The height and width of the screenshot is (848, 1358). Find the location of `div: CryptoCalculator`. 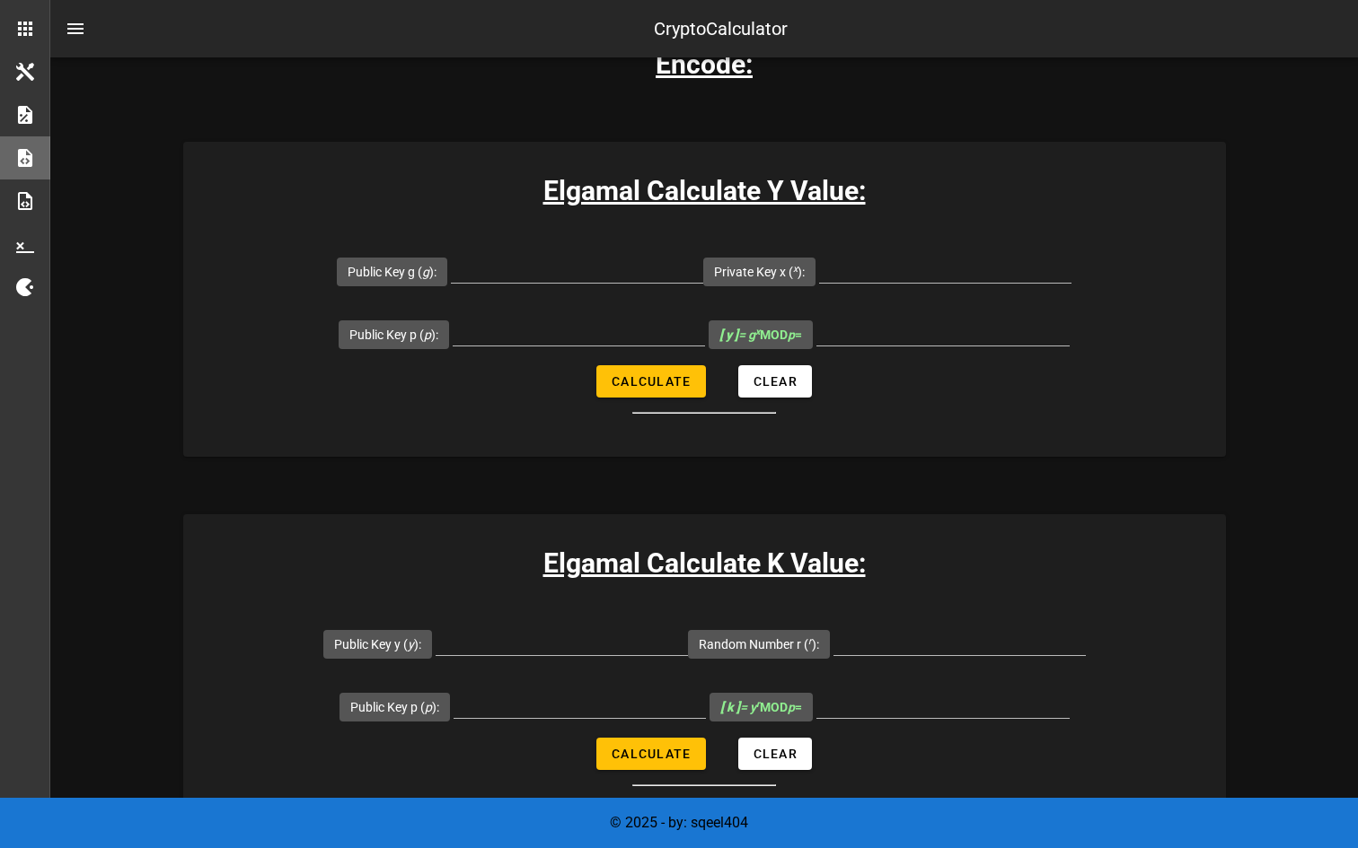

div: CryptoCalculator is located at coordinates (720, 29).